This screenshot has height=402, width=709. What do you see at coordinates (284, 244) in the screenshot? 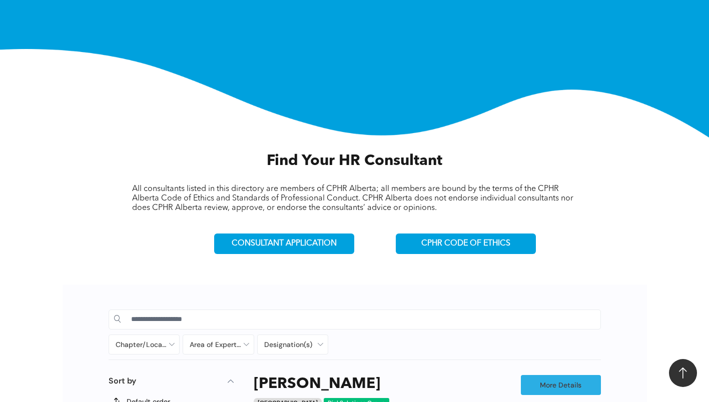
I see `a: CONSULTANT APPLICATION` at bounding box center [284, 244].